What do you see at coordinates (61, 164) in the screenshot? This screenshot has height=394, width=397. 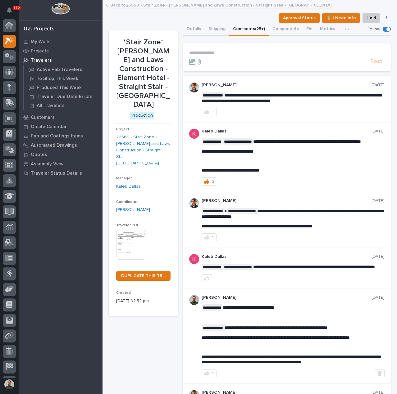 I see `a: Assembly View` at bounding box center [61, 164].